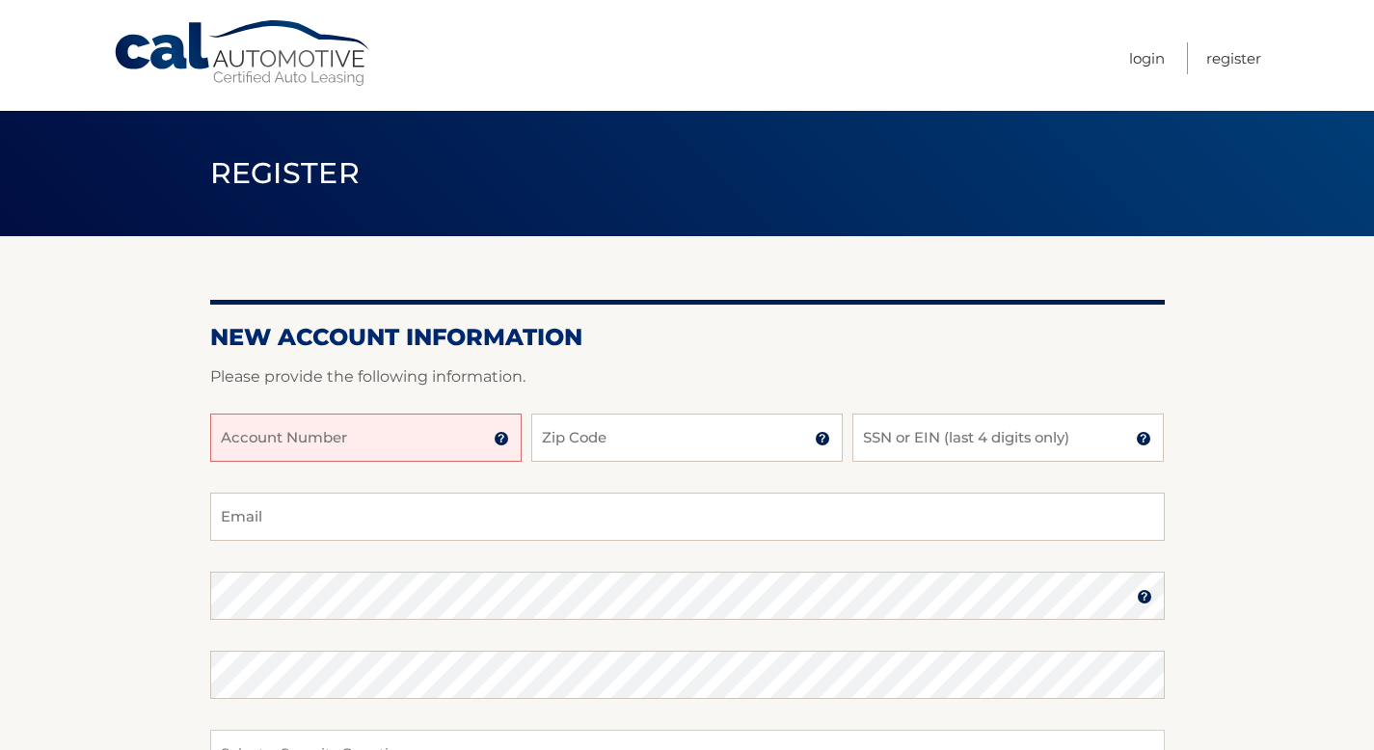 The height and width of the screenshot is (750, 1374). I want to click on p: Please provide the following information., so click(687, 377).